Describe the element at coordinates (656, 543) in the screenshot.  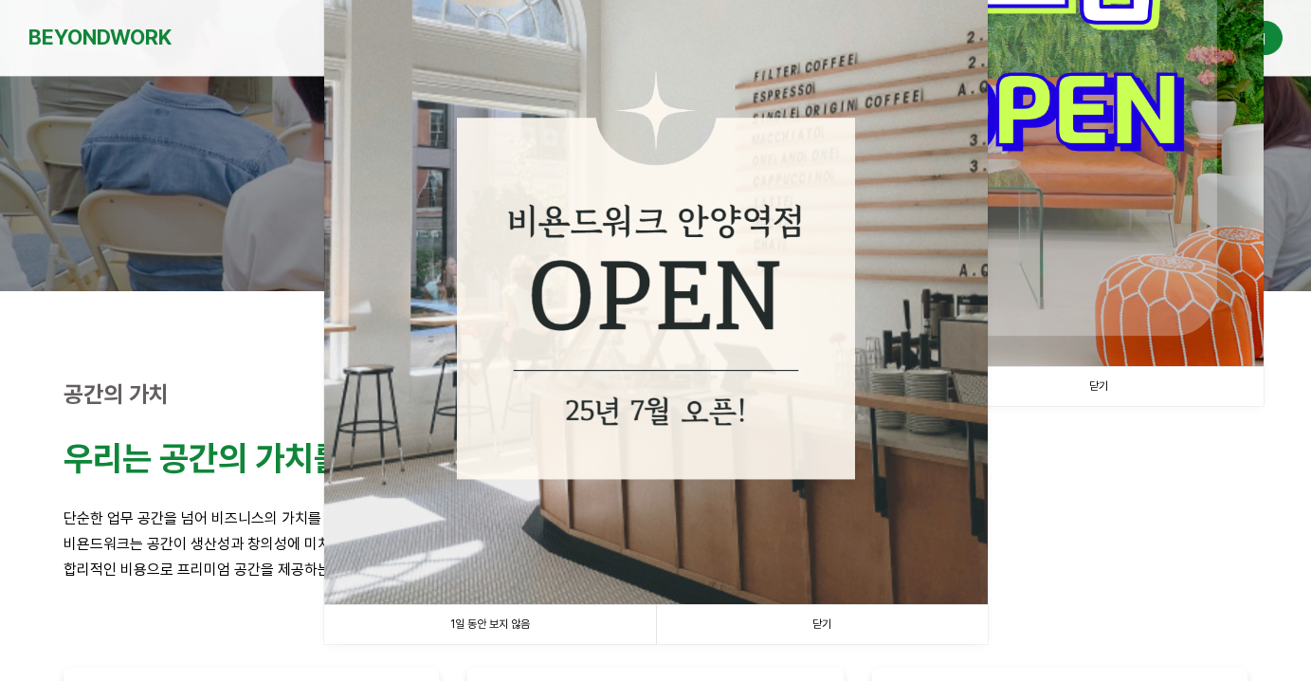
I see `p: 비욘드워크는 공간이 생산성과 창의성에 미치는 영향을 잘 알고 있습니다.` at that location.